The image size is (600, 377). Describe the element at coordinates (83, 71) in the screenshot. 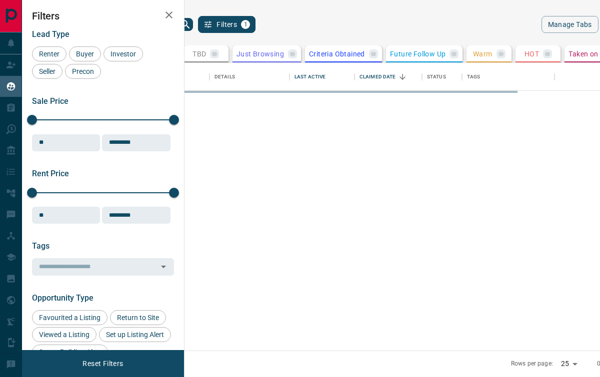

I see `span: Precon` at that location.